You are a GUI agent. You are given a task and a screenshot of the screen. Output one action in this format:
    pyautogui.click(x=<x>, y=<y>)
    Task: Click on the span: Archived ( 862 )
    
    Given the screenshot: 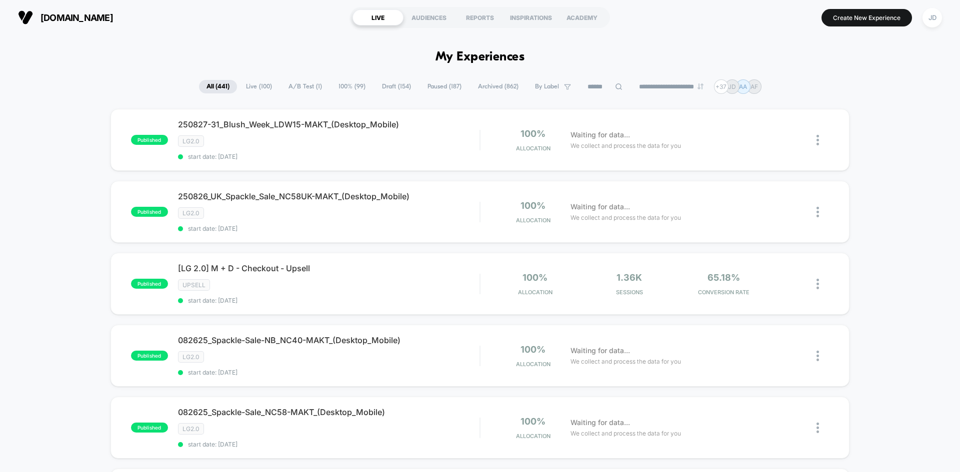 What is the action you would take?
    pyautogui.click(x=498, y=86)
    